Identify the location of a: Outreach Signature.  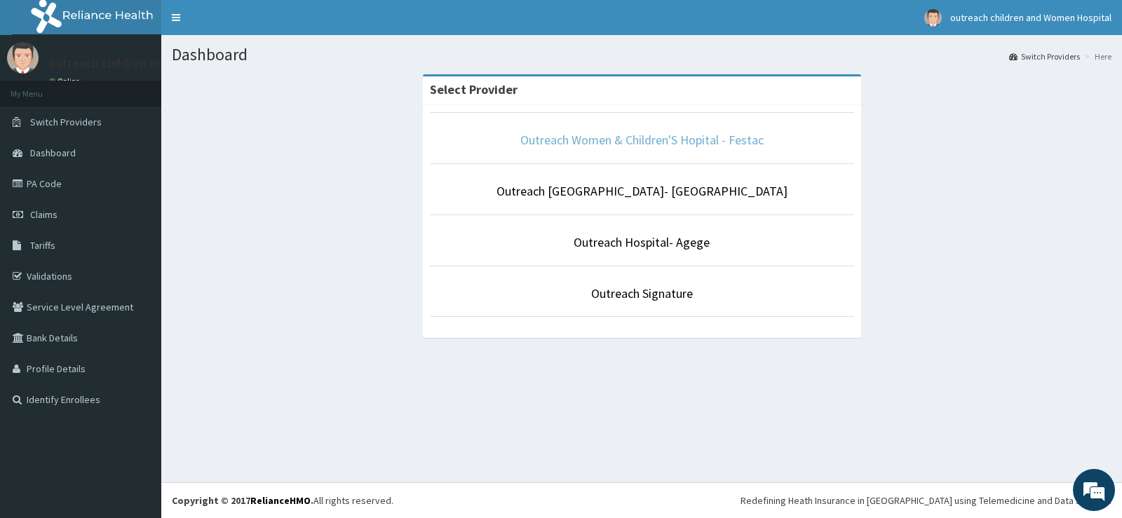
(641, 293).